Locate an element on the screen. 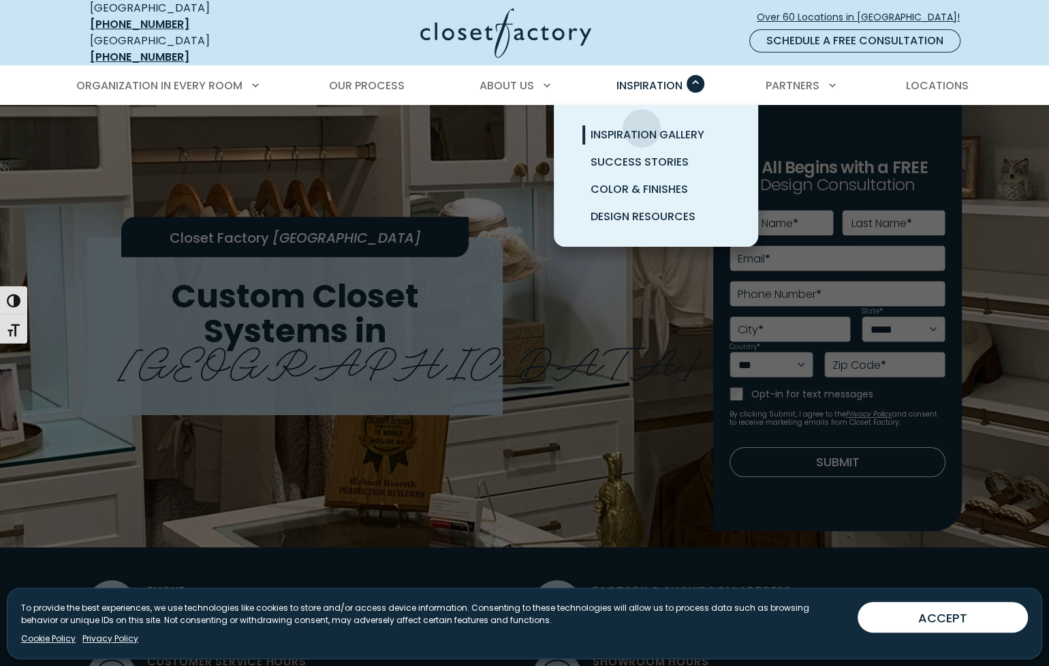  a: Privacy Policy is located at coordinates (110, 638).